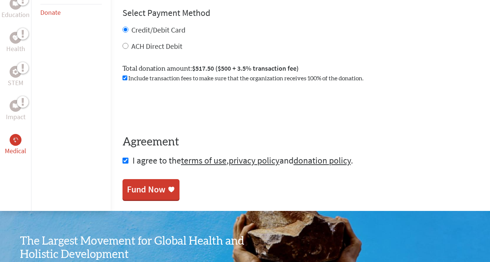  What do you see at coordinates (16, 72) in the screenshot?
I see `img: STEM` at bounding box center [16, 72].